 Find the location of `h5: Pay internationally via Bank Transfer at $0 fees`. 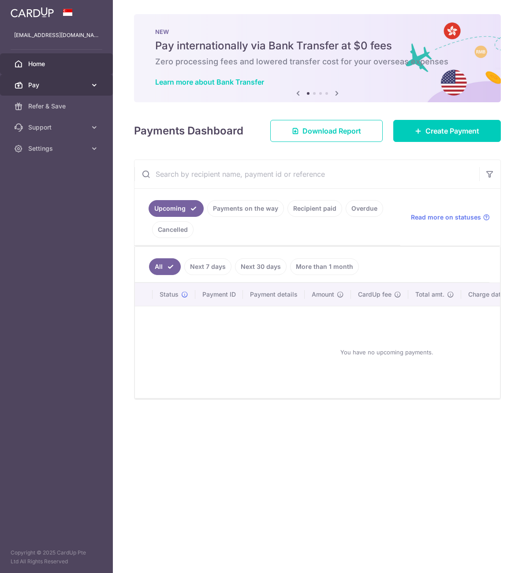

h5: Pay internationally via Bank Transfer at $0 fees is located at coordinates (317, 46).